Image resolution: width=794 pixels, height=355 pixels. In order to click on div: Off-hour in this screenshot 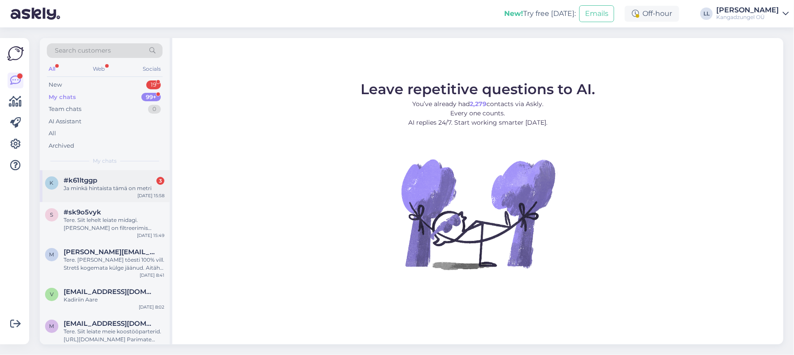, I will do `click(652, 14)`.